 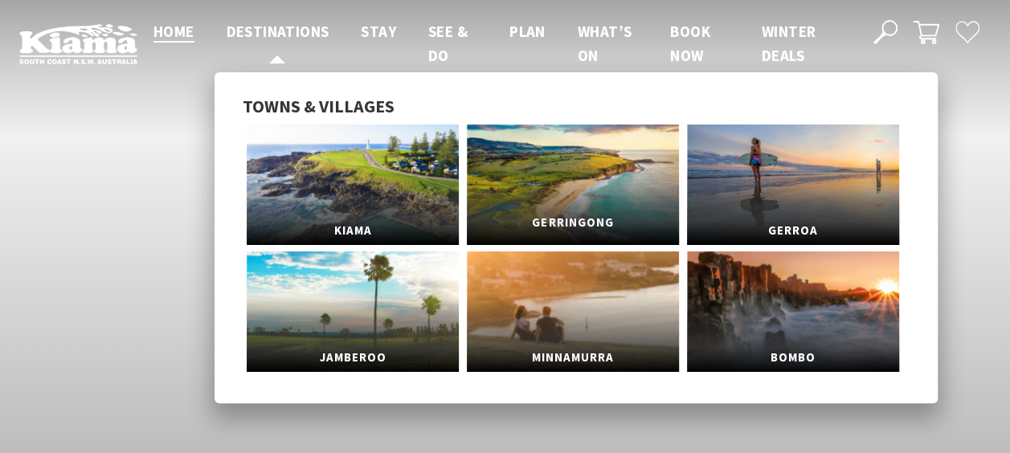 What do you see at coordinates (788, 43) in the screenshot?
I see `span: Winter Deals` at bounding box center [788, 43].